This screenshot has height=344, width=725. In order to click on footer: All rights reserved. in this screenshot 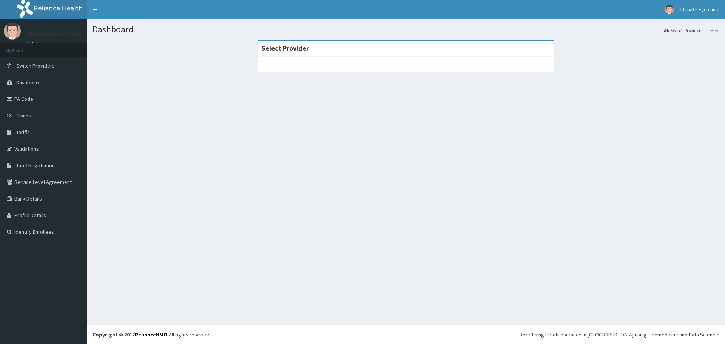, I will do `click(406, 334)`.